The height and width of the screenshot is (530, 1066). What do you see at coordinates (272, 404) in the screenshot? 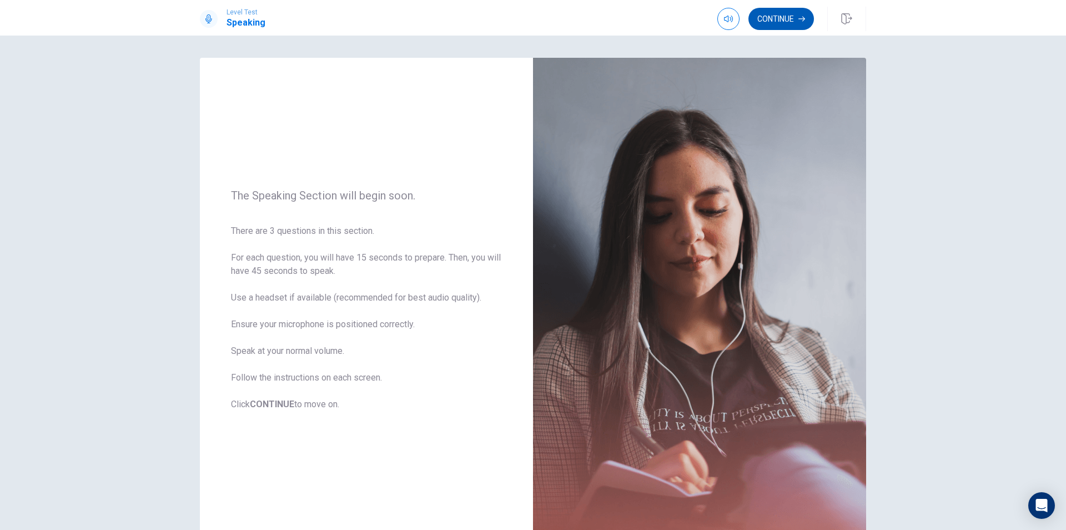
I see `b: CONTINUE` at bounding box center [272, 404].